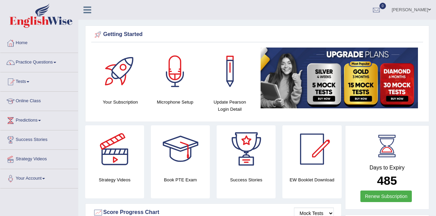  I want to click on h4: Strategy Videos, so click(114, 180).